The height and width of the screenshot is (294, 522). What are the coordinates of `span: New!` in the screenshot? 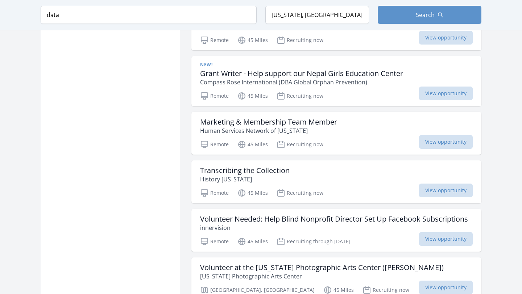 It's located at (206, 65).